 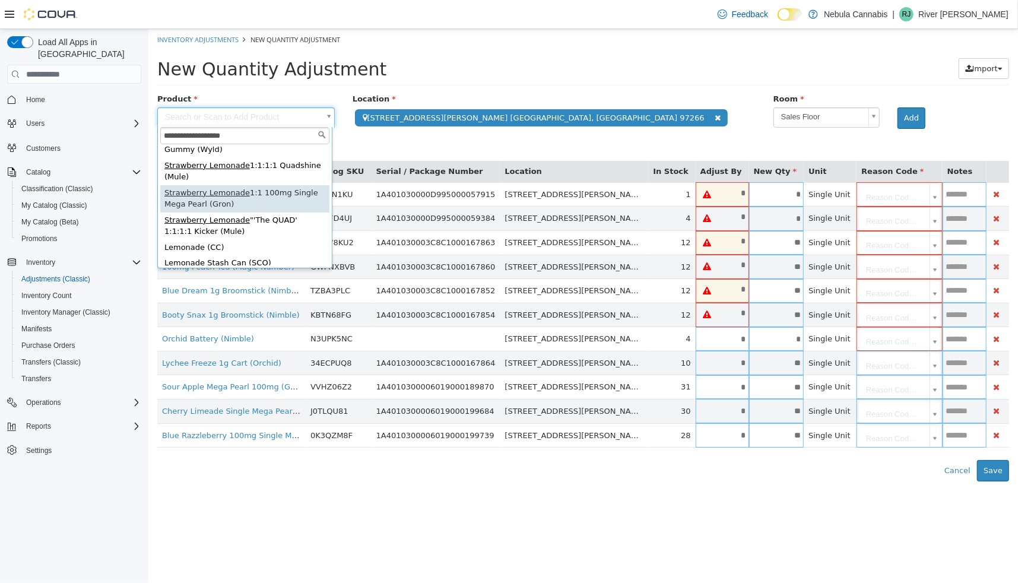 What do you see at coordinates (79, 205) in the screenshot?
I see `button: My Catalog (Classic)` at bounding box center [79, 205].